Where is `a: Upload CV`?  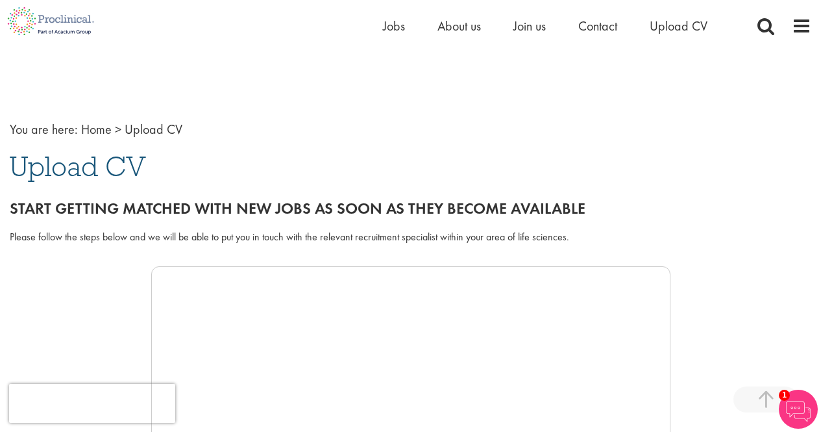
a: Upload CV is located at coordinates (679, 26).